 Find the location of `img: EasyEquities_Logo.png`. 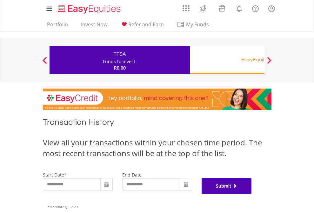

img: EasyEquities_Logo.png is located at coordinates (90, 9).